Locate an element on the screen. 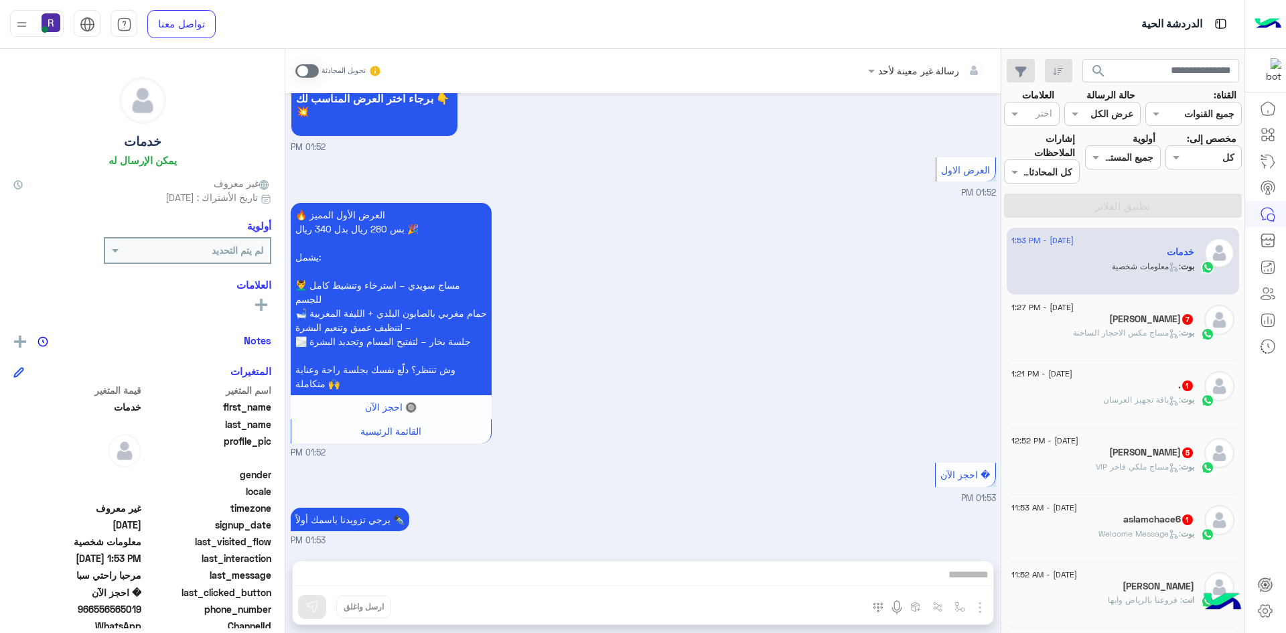 This screenshot has height=633, width=1286. span: profile_pic is located at coordinates (208, 449).